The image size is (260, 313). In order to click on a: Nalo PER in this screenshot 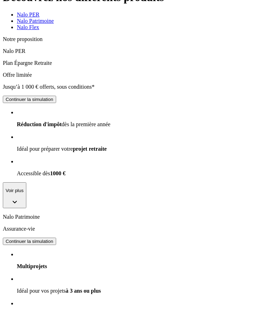, I will do `click(137, 15)`.